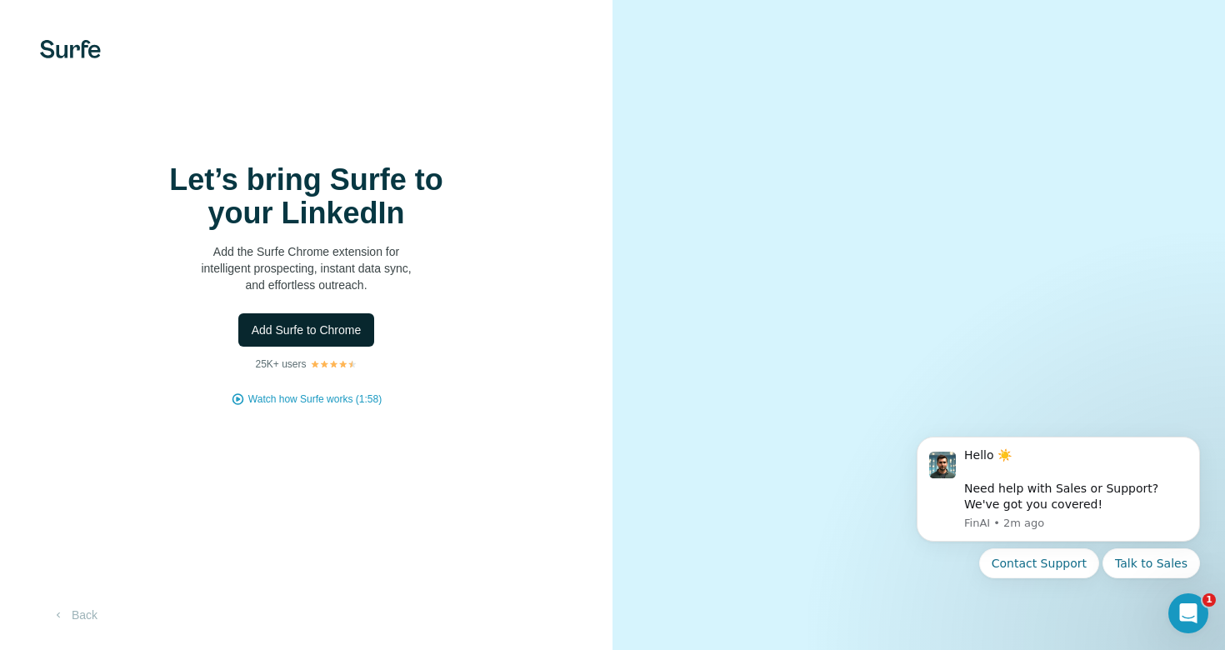 The width and height of the screenshot is (1225, 650). I want to click on img: Rating Stars, so click(333, 364).